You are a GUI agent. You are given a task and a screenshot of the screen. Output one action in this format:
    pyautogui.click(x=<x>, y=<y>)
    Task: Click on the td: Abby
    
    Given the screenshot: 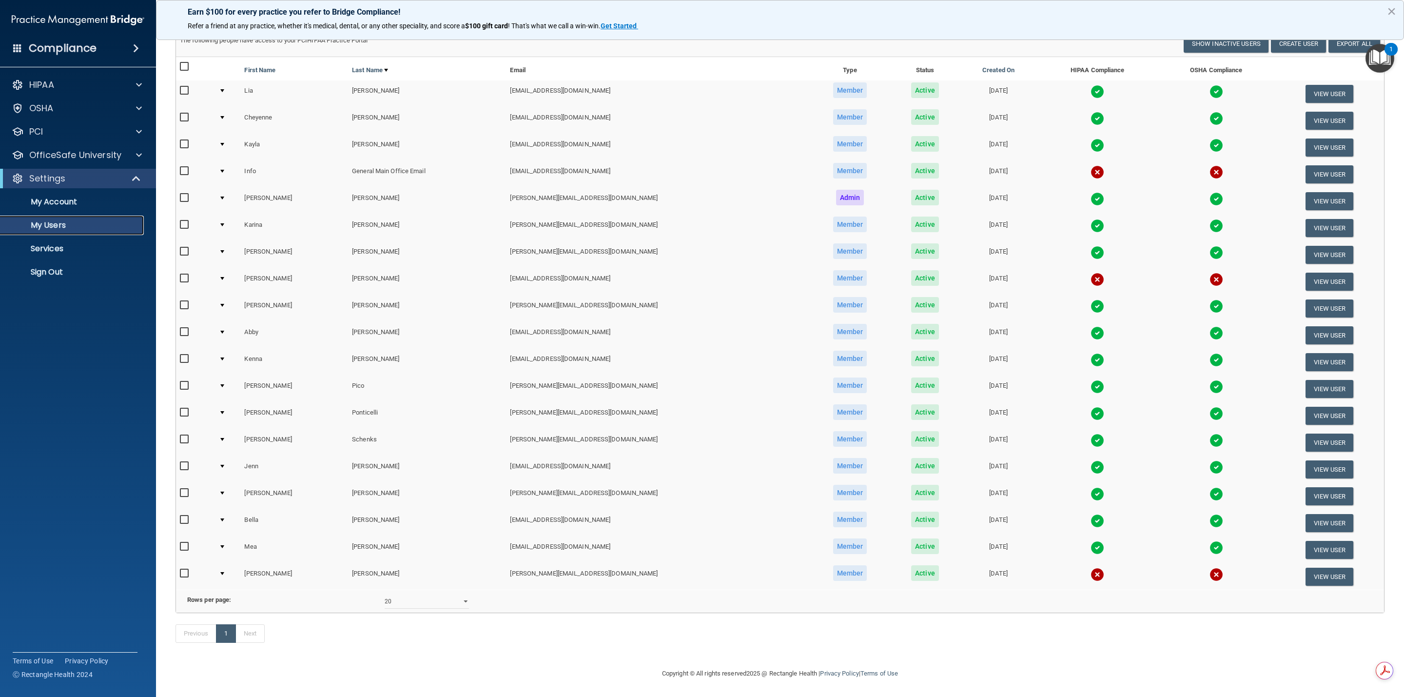 What is the action you would take?
    pyautogui.click(x=294, y=335)
    